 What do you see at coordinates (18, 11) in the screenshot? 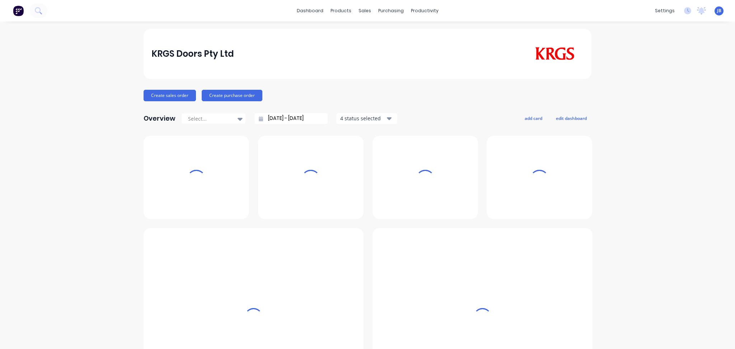
I see `img: Factory` at bounding box center [18, 11].